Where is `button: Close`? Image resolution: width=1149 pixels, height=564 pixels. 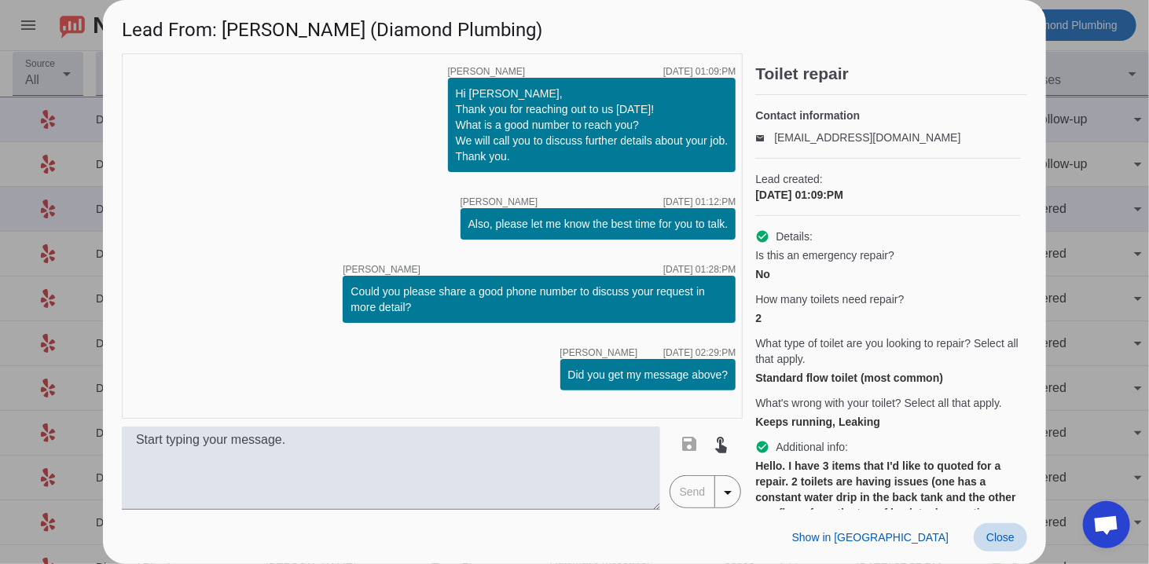
button: Close is located at coordinates (1000, 538).